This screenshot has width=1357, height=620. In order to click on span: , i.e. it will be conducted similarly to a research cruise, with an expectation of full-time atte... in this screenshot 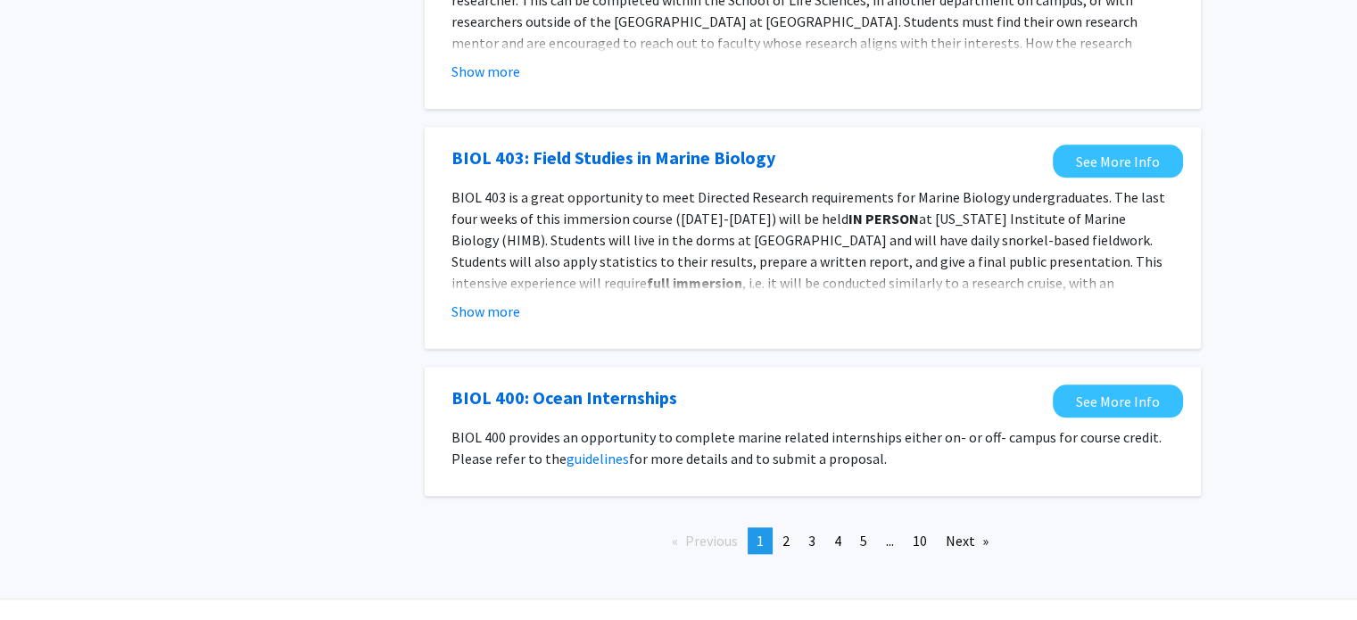, I will do `click(811, 304)`.